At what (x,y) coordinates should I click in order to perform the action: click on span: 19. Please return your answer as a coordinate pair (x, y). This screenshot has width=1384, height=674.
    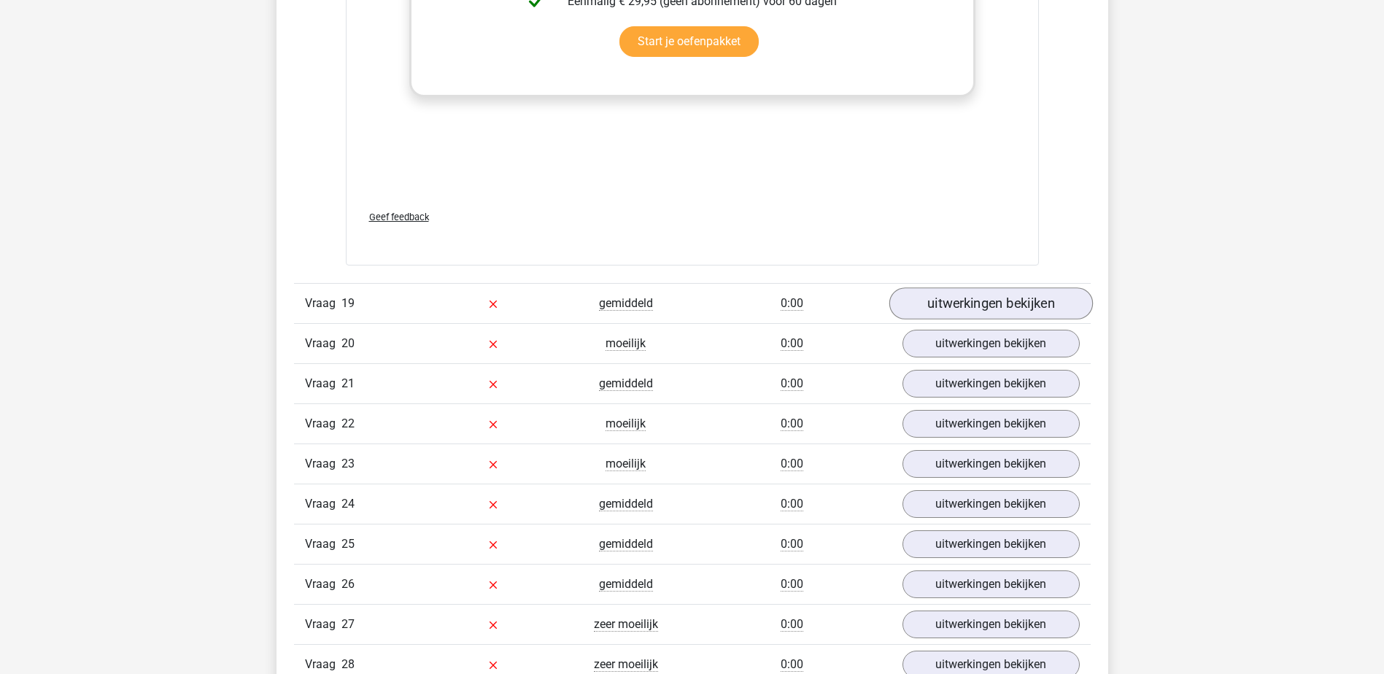
    Looking at the image, I should click on (348, 303).